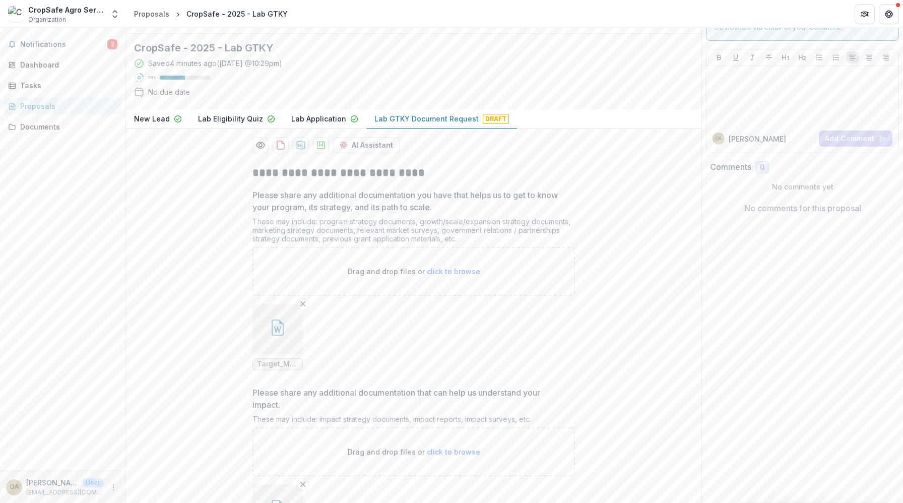 This screenshot has width=903, height=503. Describe the element at coordinates (753, 57) in the screenshot. I see `button: Italicize` at that location.